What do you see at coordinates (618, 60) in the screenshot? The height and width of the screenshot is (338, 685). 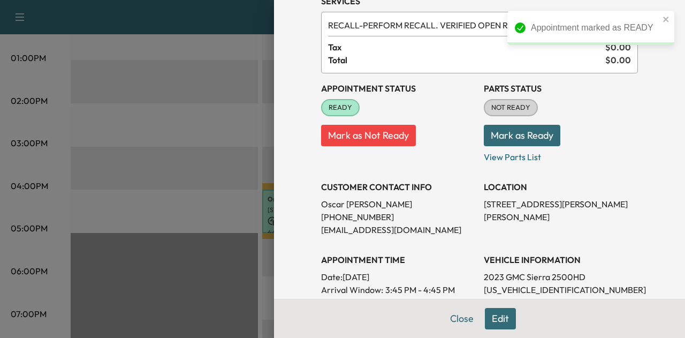 I see `span: $ 0.00` at bounding box center [618, 60].